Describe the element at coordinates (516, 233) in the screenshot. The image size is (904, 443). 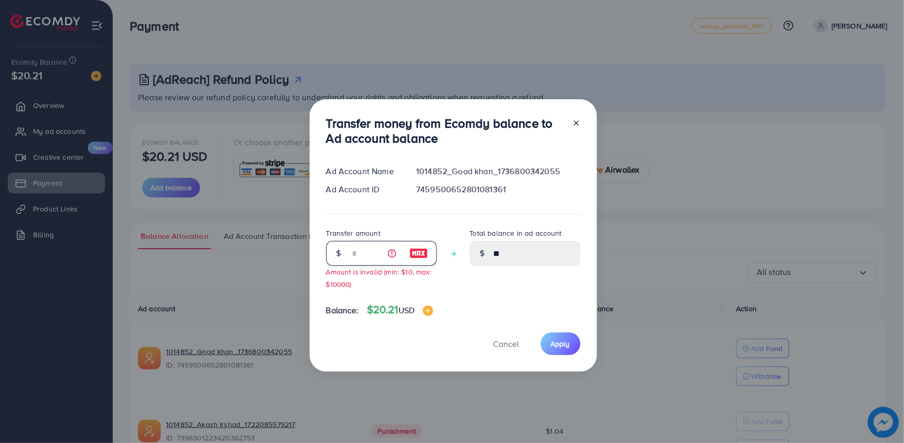
I see `label: Total balance in ad account` at that location.